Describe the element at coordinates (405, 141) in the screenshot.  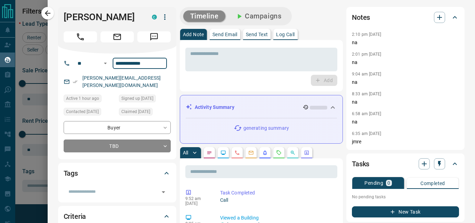
I see `p: jmre` at that location.